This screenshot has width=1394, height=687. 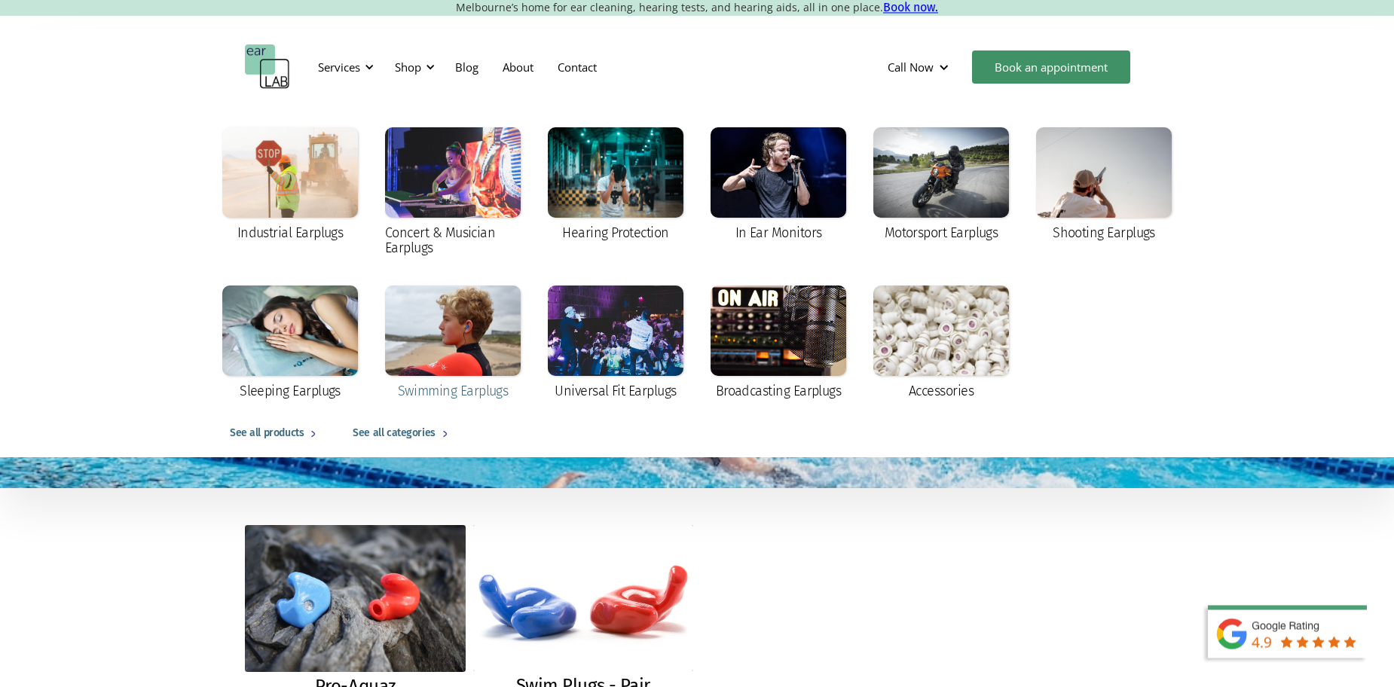 What do you see at coordinates (779, 233) in the screenshot?
I see `div: In Ear Monitors` at bounding box center [779, 233].